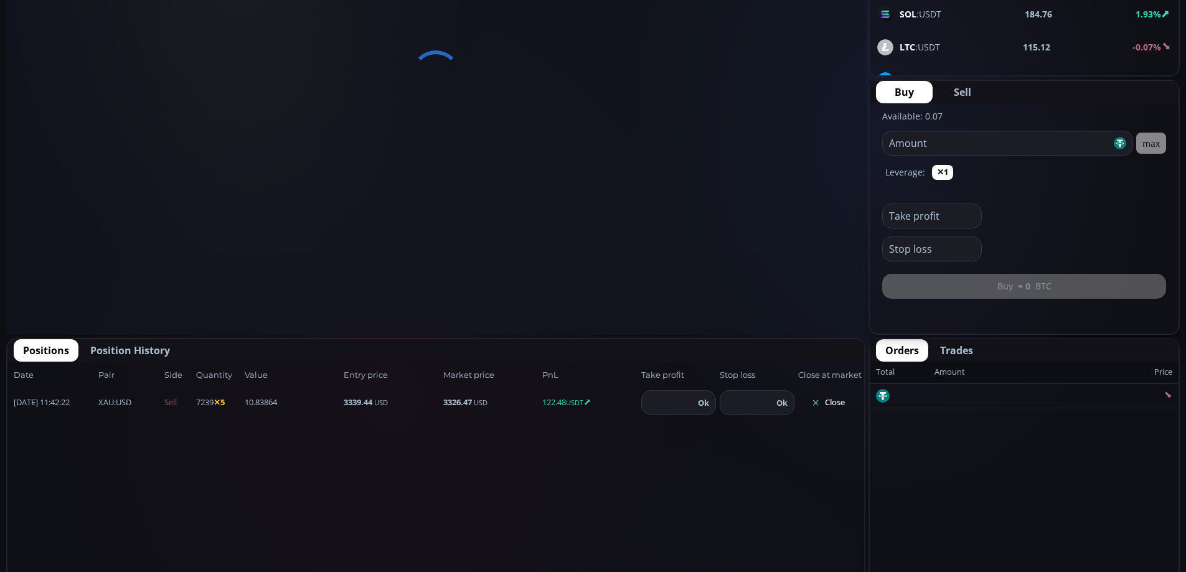  I want to click on button: Trades, so click(957, 351).